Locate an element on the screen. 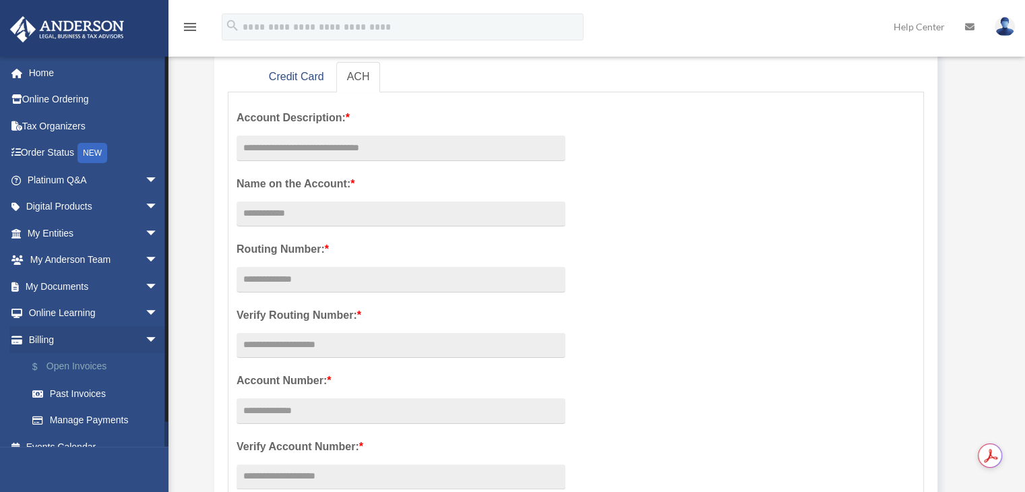  a: Order StatusNEW is located at coordinates (94, 153).